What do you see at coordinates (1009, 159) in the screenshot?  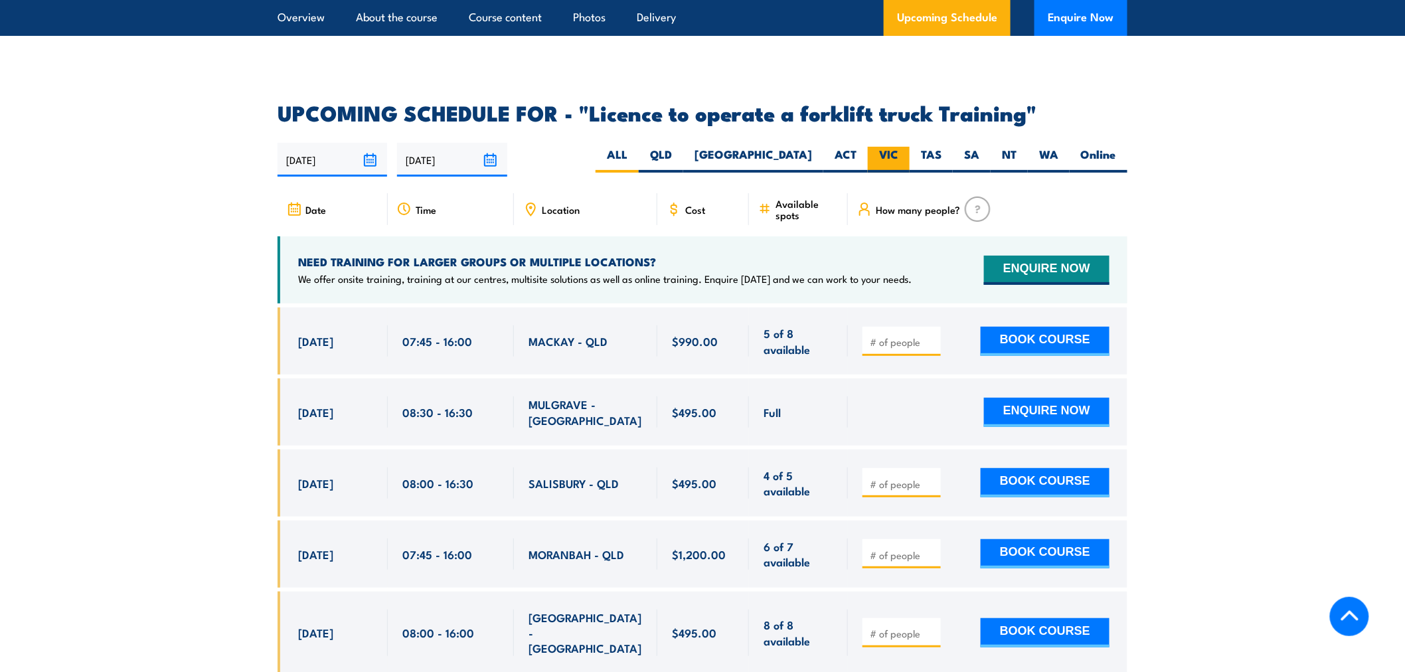 I see `label: NT` at bounding box center [1009, 159].